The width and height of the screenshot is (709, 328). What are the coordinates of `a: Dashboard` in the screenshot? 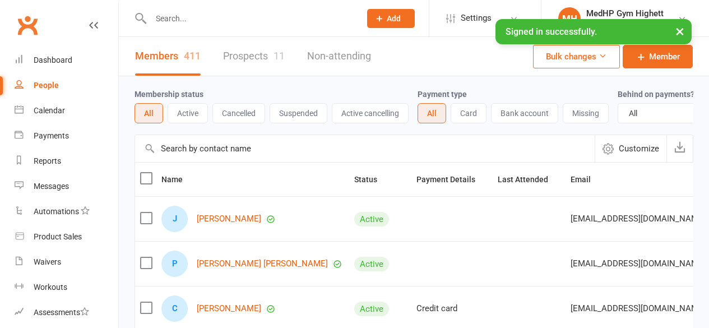 It's located at (66, 60).